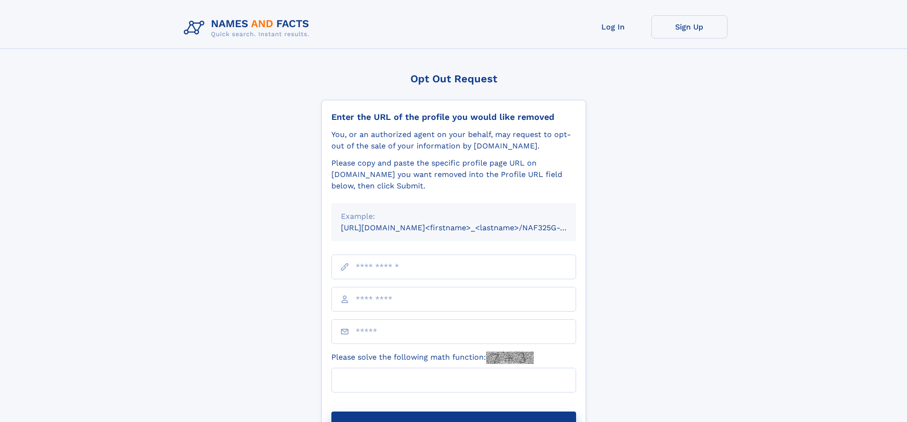  What do you see at coordinates (690, 27) in the screenshot?
I see `a: Sign Up` at bounding box center [690, 27].